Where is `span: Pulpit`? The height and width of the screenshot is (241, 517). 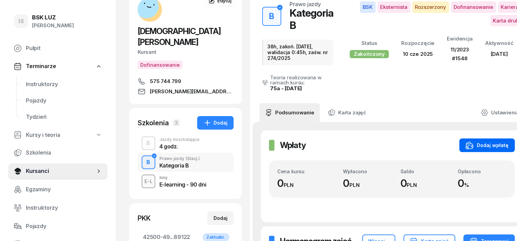
span: Pulpit is located at coordinates (64, 48).